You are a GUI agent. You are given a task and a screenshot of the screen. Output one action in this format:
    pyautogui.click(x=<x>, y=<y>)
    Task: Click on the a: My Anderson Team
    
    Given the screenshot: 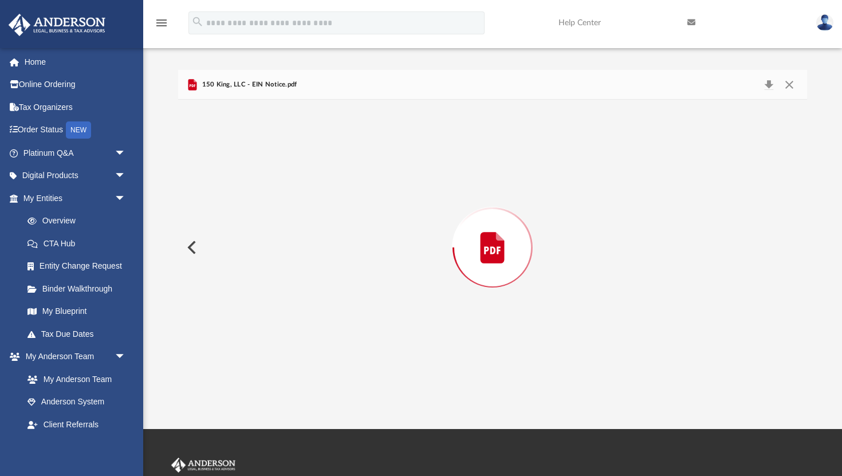 What is the action you would take?
    pyautogui.click(x=74, y=379)
    